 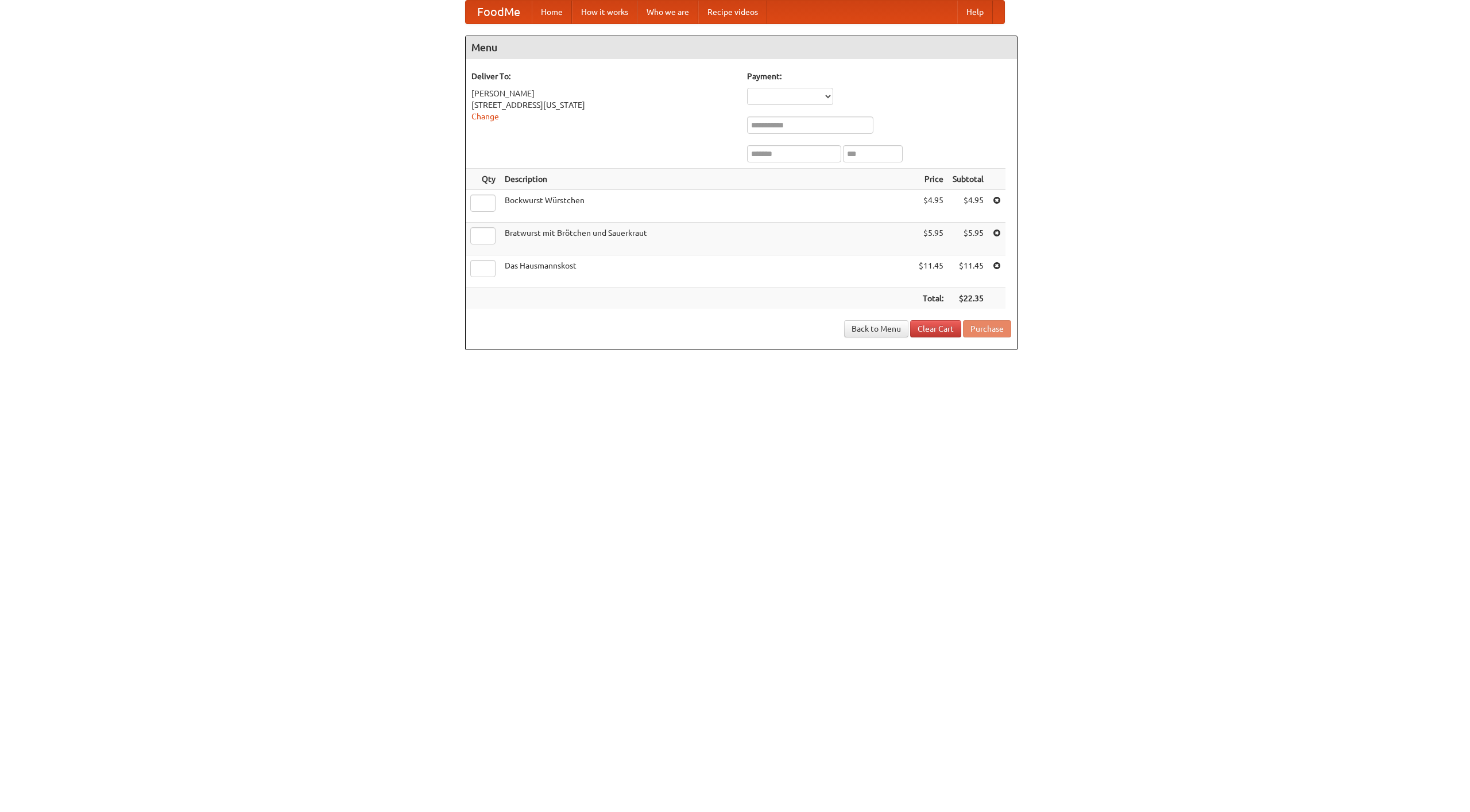 What do you see at coordinates (930, 179) in the screenshot?
I see `th: Price` at bounding box center [930, 179].